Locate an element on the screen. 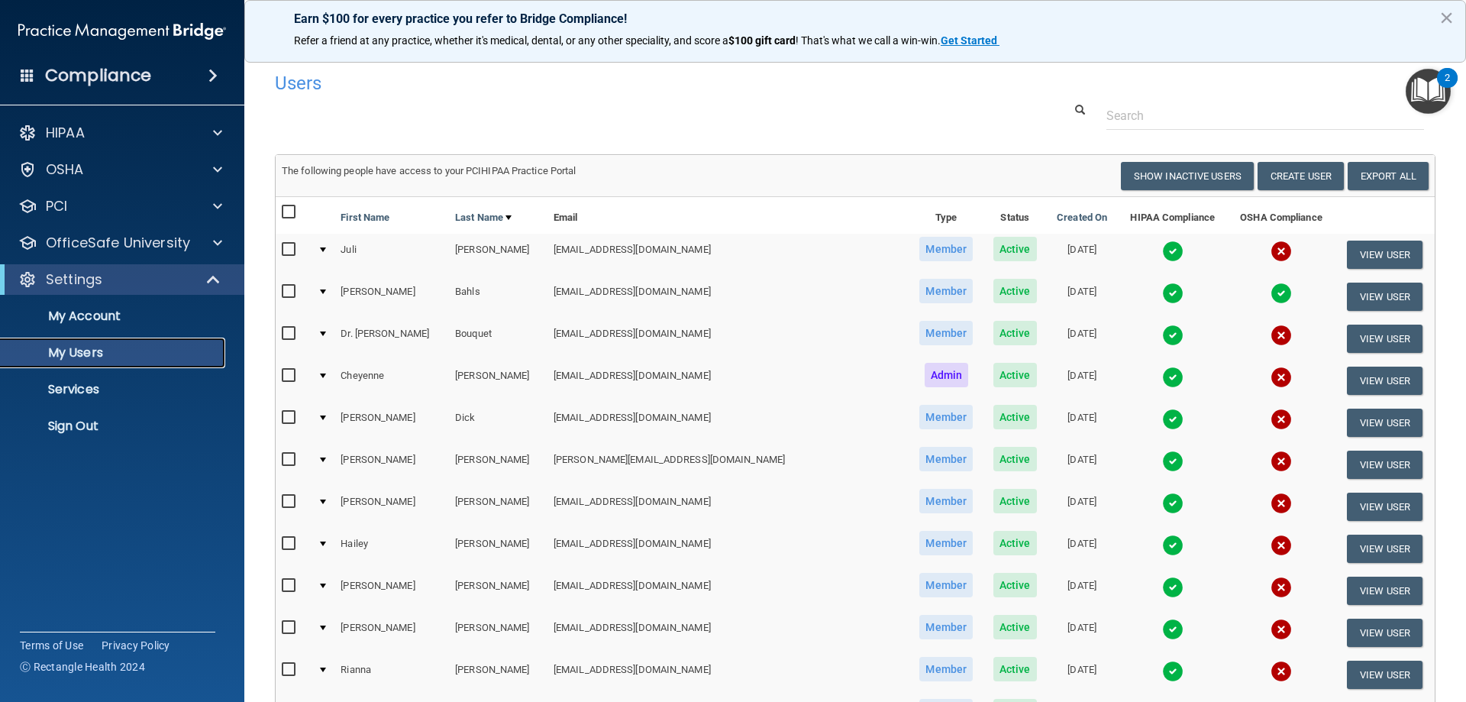 The width and height of the screenshot is (1466, 702). img: PMB logo is located at coordinates (122, 31).